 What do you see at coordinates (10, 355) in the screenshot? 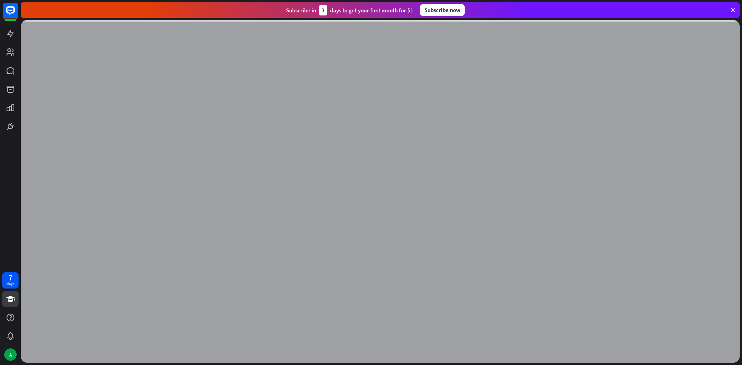
I see `div: A` at bounding box center [10, 355].